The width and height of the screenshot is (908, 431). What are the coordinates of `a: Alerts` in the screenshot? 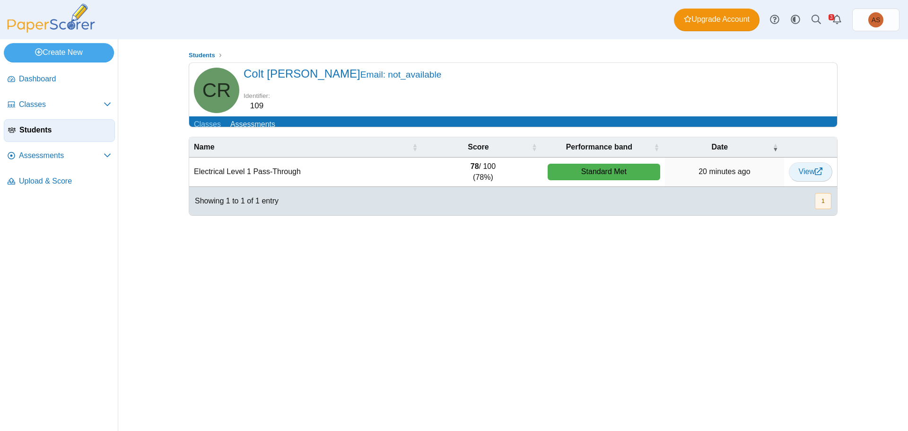 It's located at (838, 20).